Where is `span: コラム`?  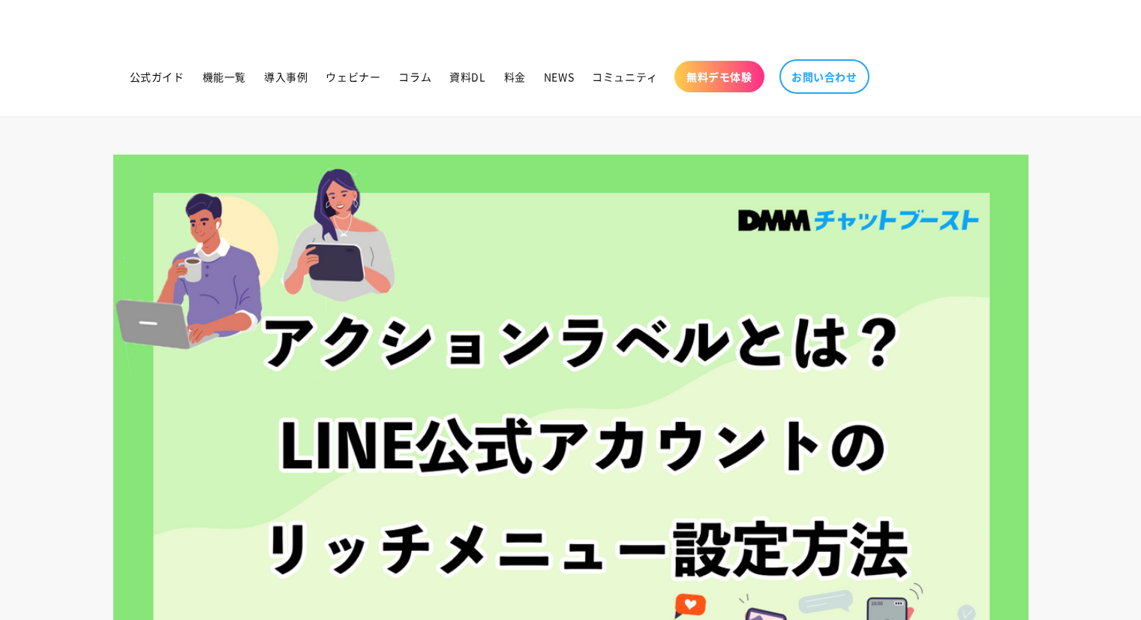
span: コラム is located at coordinates (415, 77).